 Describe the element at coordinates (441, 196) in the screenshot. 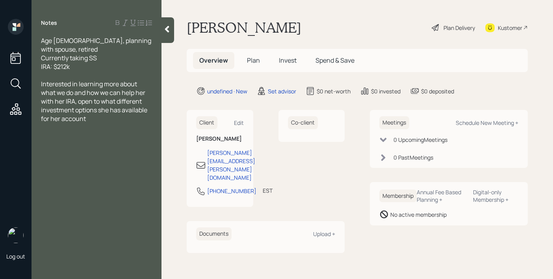

I see `div: Annual Fee Based Planning +` at that location.